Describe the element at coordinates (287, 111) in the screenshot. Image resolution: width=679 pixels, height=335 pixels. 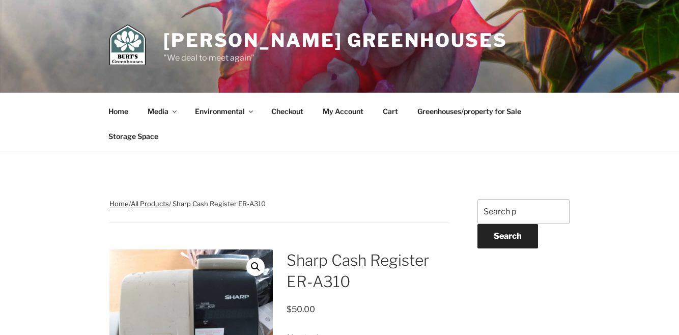
I see `a: Checkout` at that location.